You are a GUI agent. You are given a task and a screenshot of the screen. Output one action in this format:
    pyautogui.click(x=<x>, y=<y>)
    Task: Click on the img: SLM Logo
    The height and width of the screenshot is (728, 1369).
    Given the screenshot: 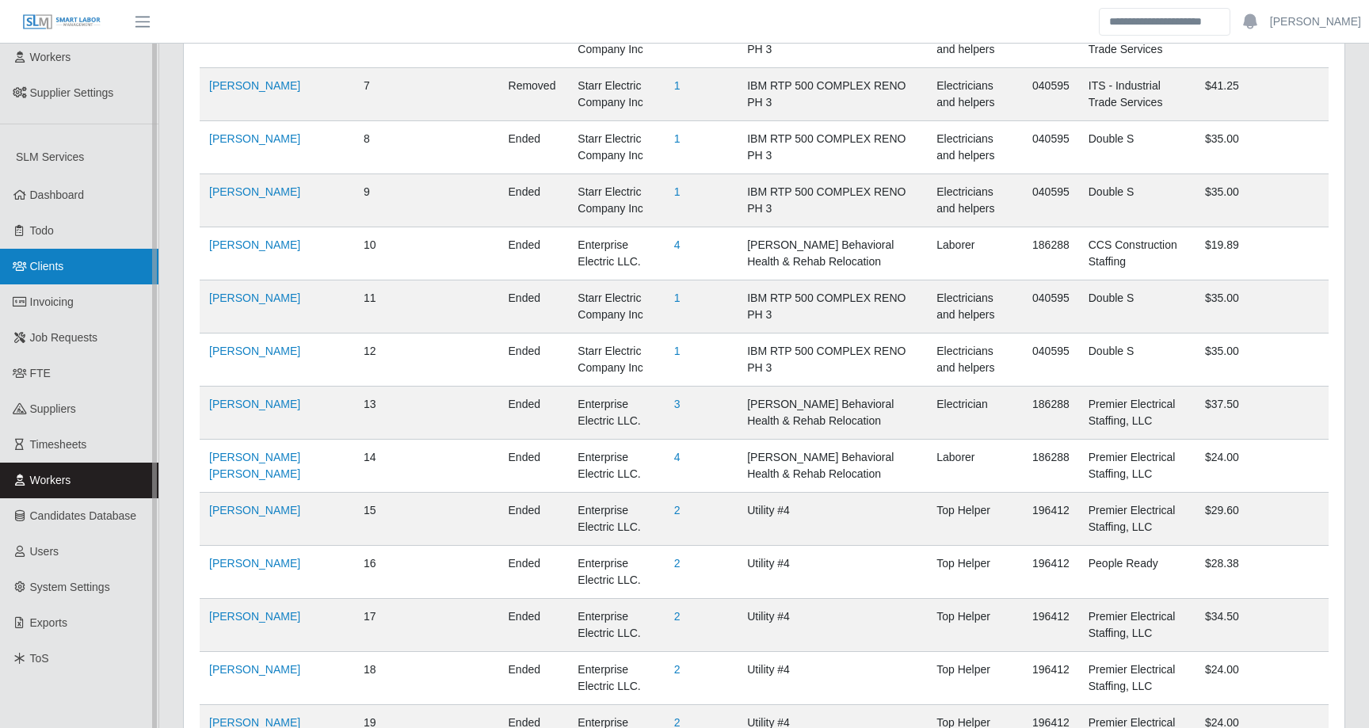 What is the action you would take?
    pyautogui.click(x=62, y=22)
    